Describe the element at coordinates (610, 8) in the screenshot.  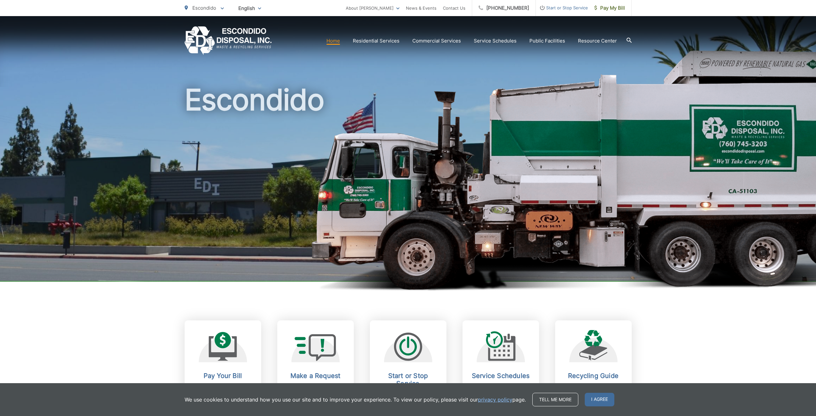
I see `span: Pay My Bill` at that location.